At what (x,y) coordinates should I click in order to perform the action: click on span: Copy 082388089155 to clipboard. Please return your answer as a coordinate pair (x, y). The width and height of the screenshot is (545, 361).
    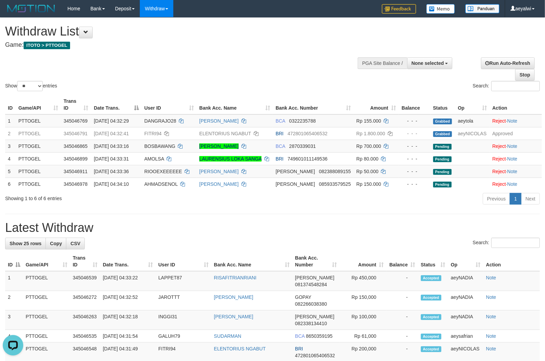
    Looking at the image, I should click on (334, 171).